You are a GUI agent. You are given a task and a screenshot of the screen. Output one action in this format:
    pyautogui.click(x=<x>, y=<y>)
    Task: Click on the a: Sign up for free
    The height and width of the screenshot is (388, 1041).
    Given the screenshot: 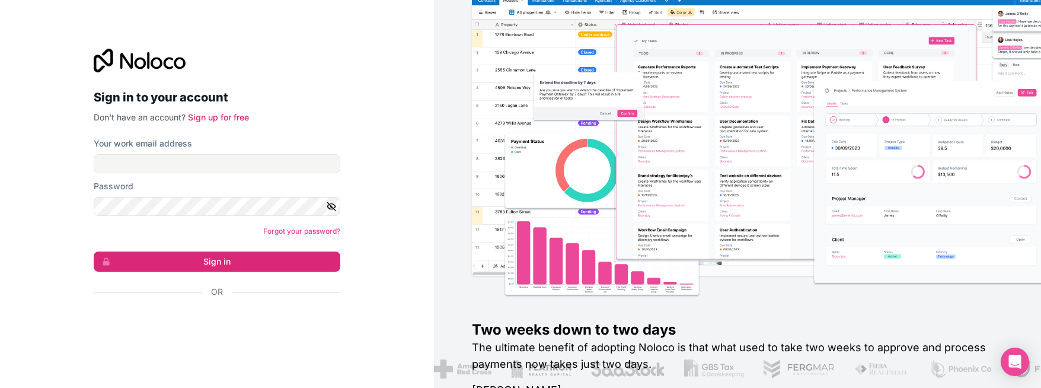 What is the action you would take?
    pyautogui.click(x=218, y=117)
    